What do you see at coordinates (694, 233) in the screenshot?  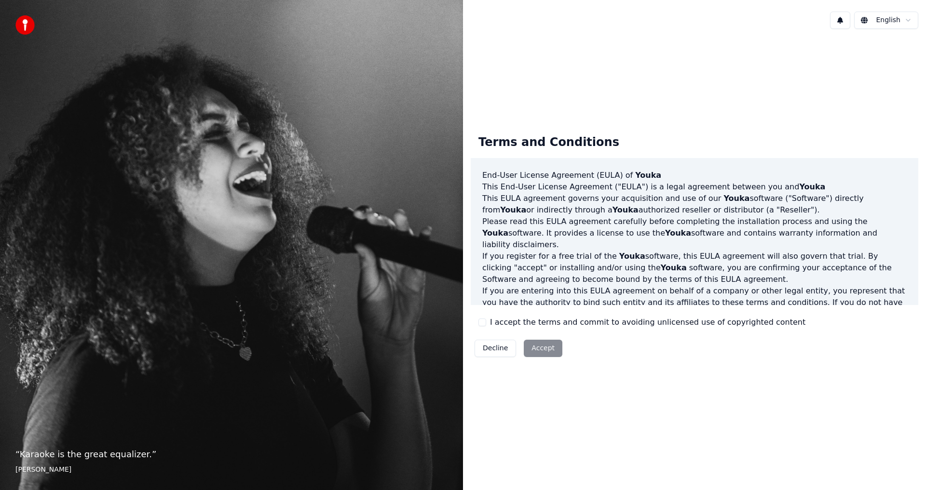 I see `p: Please read this EULA agreement carefully before completing the installation process and using th...` at bounding box center [694, 233].